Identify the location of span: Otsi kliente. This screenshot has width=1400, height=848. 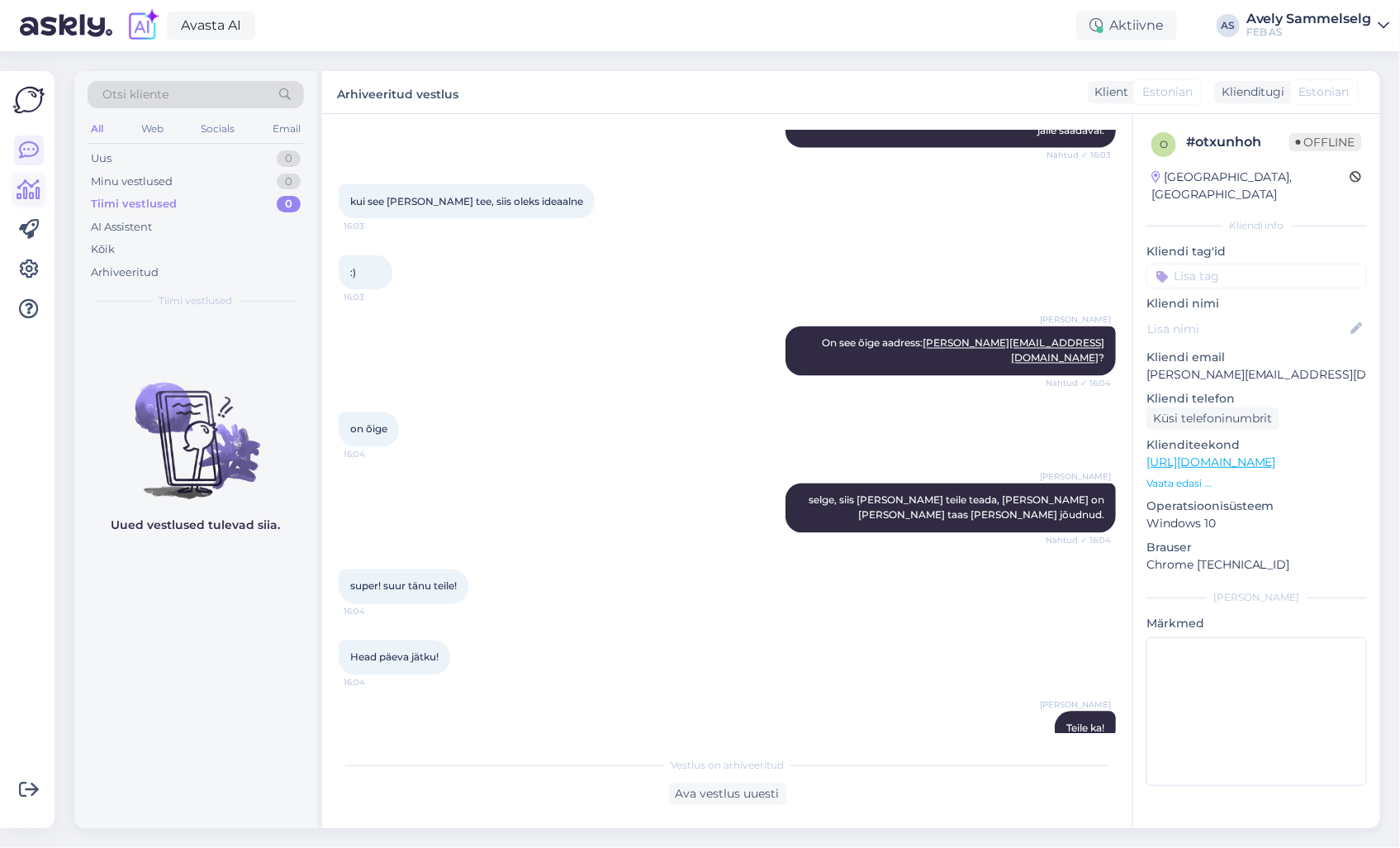
(135, 94).